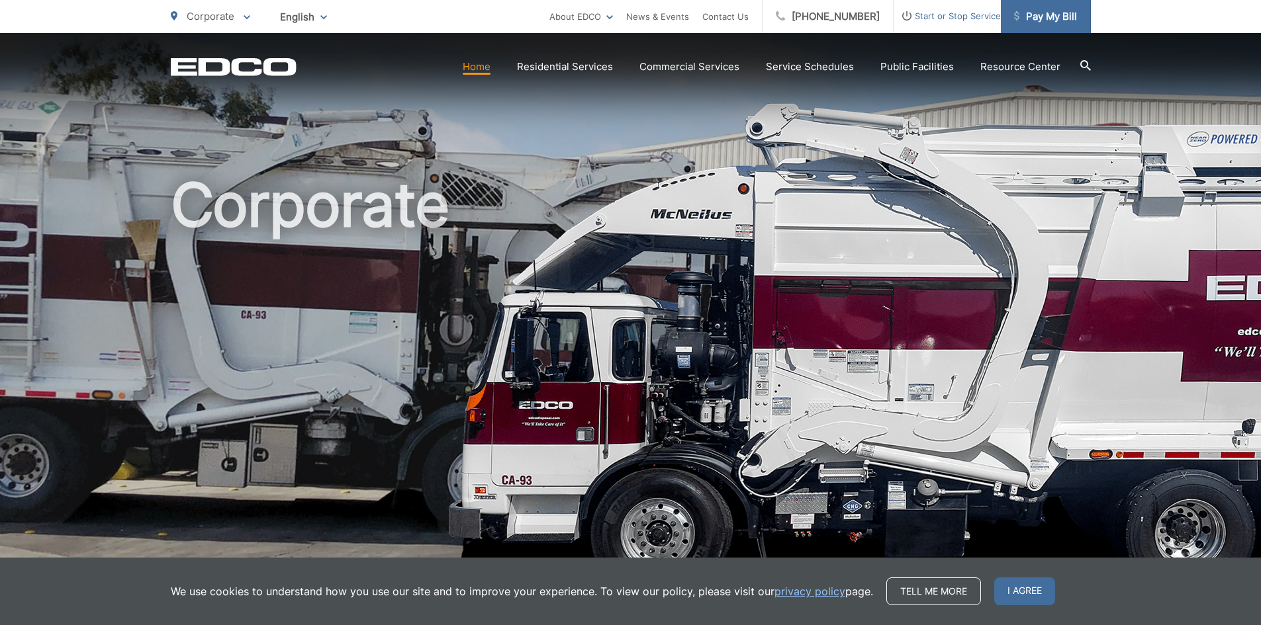  Describe the element at coordinates (210, 16) in the screenshot. I see `span: Corporate` at that location.